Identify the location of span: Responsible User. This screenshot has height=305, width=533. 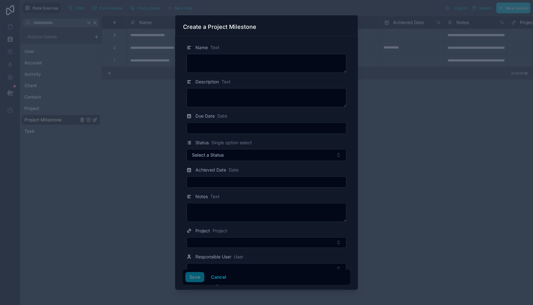
(213, 257).